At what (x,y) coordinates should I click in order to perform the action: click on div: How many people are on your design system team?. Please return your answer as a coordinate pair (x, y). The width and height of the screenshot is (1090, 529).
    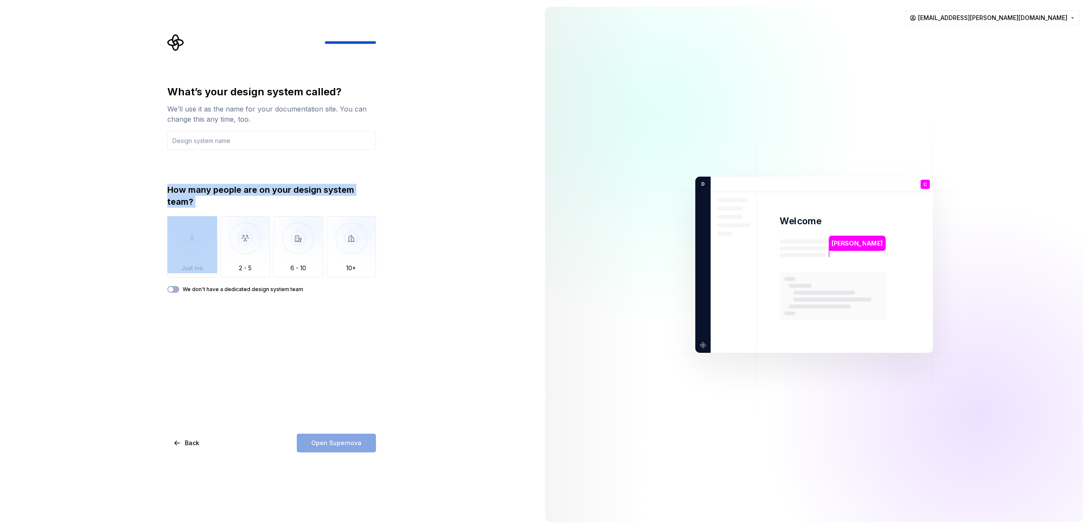
    Looking at the image, I should click on (272, 196).